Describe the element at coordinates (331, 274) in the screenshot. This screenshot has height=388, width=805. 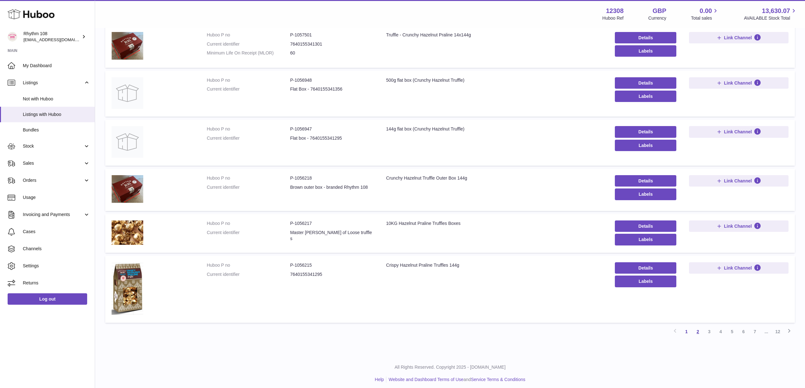
I see `dd: 7640155341295` at that location.